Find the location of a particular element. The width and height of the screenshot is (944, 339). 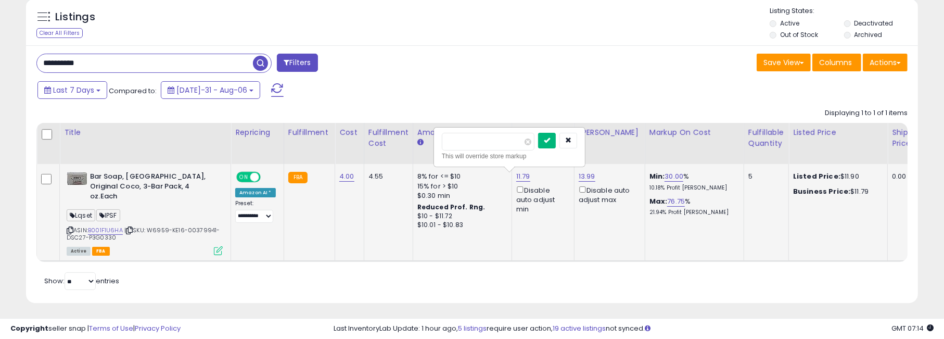

div: Cost is located at coordinates (349, 132).